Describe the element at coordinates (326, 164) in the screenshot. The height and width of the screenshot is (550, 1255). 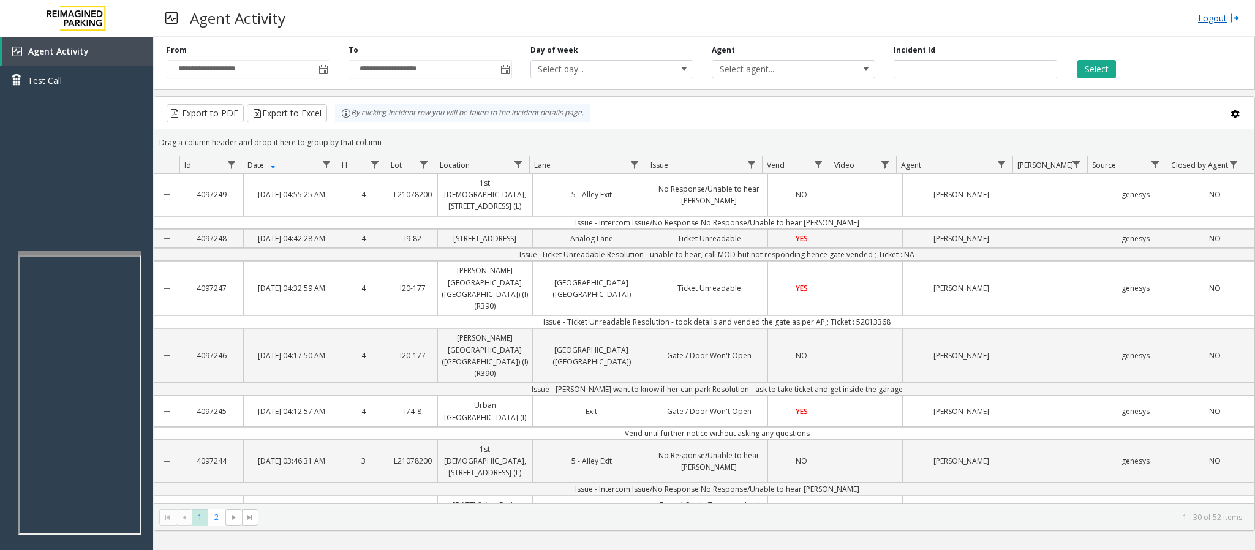
I see `a: Date Filter Menu` at that location.